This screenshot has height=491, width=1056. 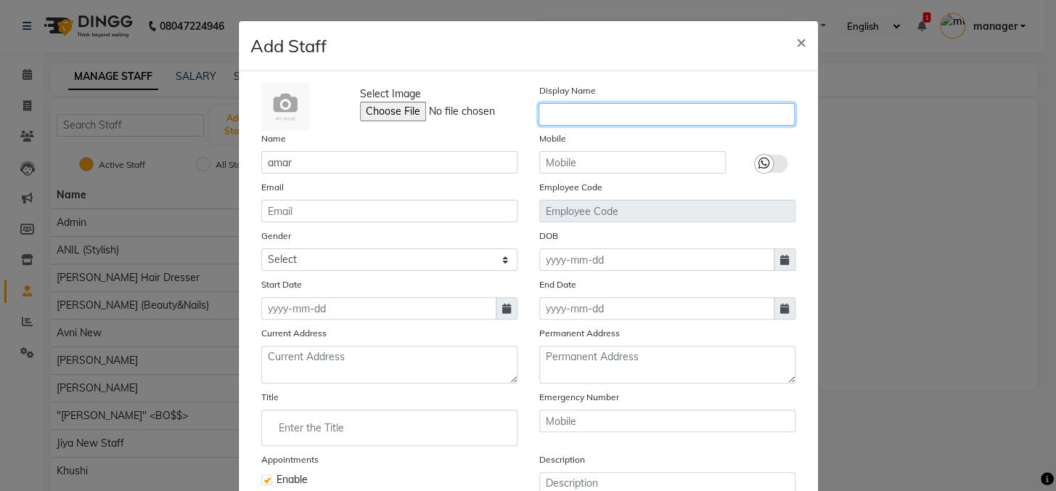 What do you see at coordinates (459, 111) in the screenshot?
I see `input: Select Image` at bounding box center [459, 111].